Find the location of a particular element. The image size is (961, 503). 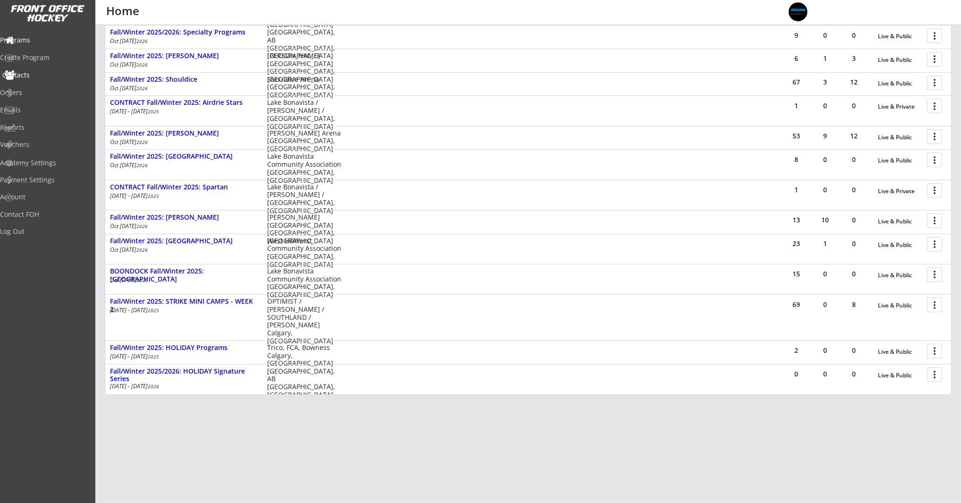

div: CONTRACT Fall/Winter 2025: Airdrie Stars is located at coordinates (184, 102).